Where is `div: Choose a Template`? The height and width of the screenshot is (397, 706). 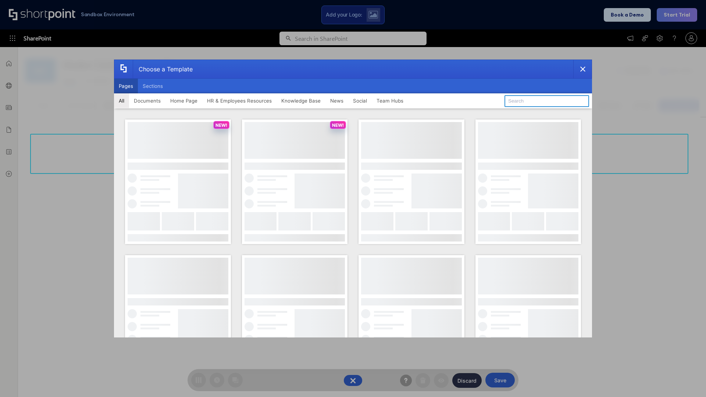
div: Choose a Template is located at coordinates (163, 69).